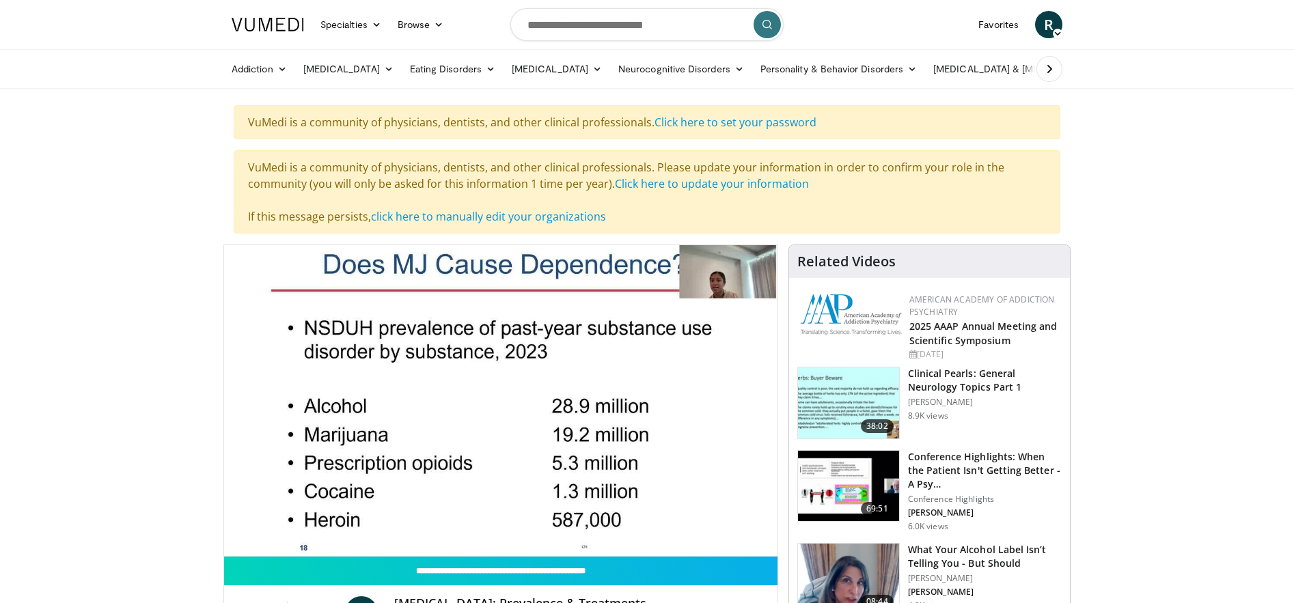 Image resolution: width=1294 pixels, height=603 pixels. What do you see at coordinates (928, 527) in the screenshot?
I see `p: 6.0K views` at bounding box center [928, 527].